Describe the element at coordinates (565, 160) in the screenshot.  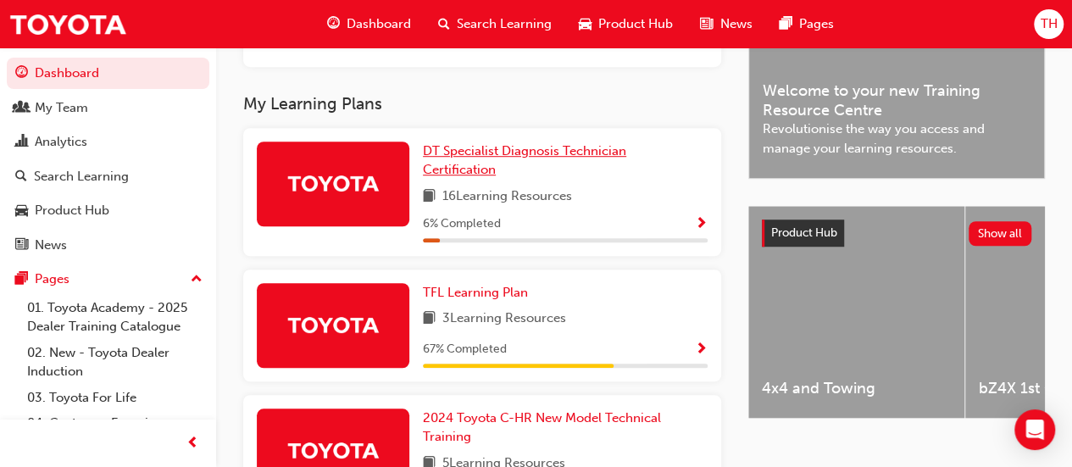
I see `a: DT Specialist Diagnosis Technician Certification` at that location.